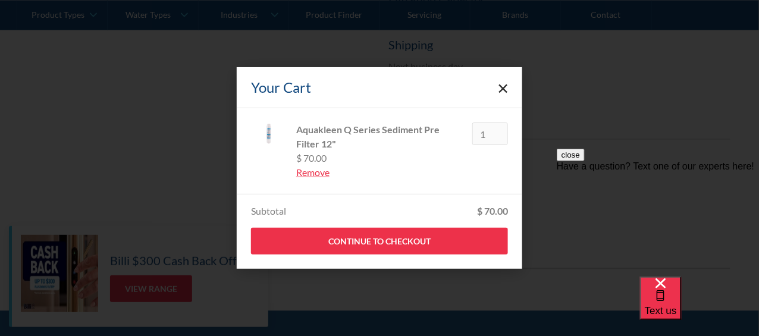  I want to click on a: Remove item from cart, so click(379, 172).